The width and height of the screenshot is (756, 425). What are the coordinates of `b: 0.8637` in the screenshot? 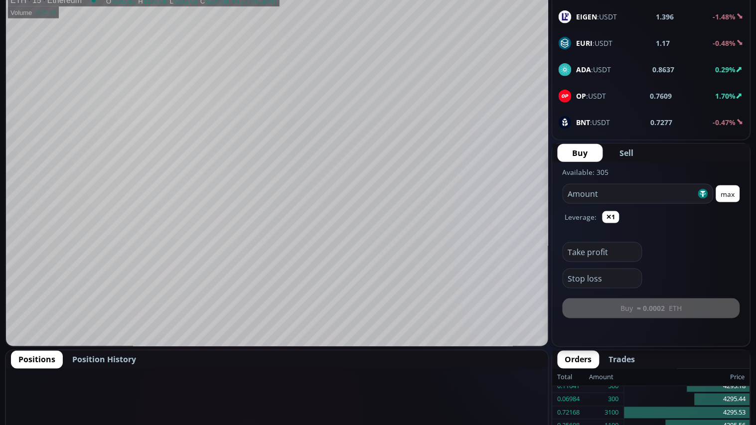 It's located at (664, 69).